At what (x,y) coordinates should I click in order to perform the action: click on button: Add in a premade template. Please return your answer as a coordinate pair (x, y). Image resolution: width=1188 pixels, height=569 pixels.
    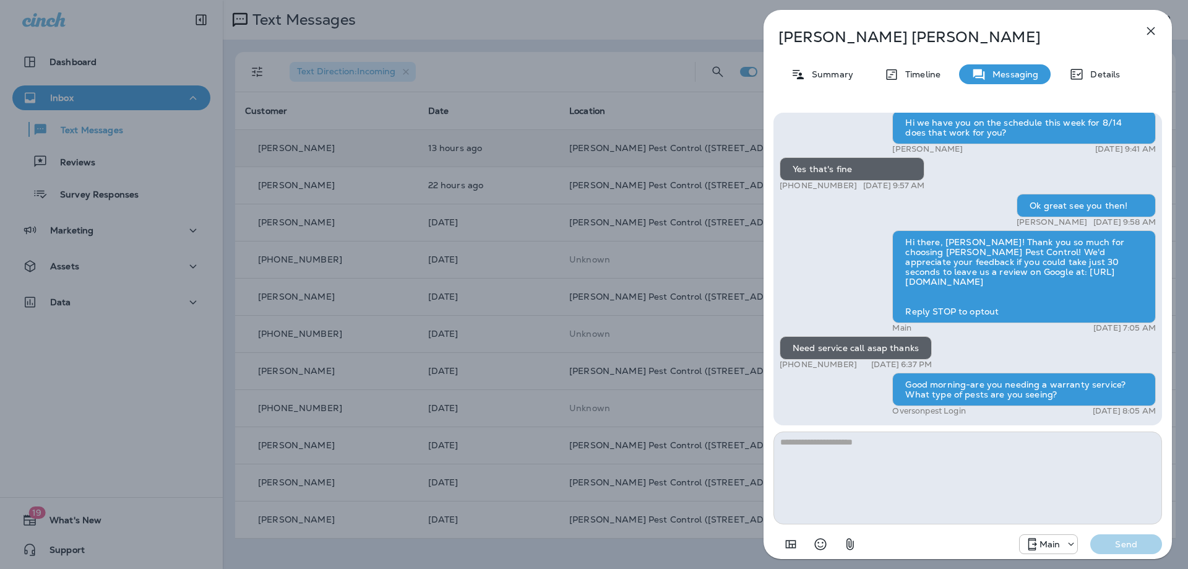
    Looking at the image, I should click on (791, 544).